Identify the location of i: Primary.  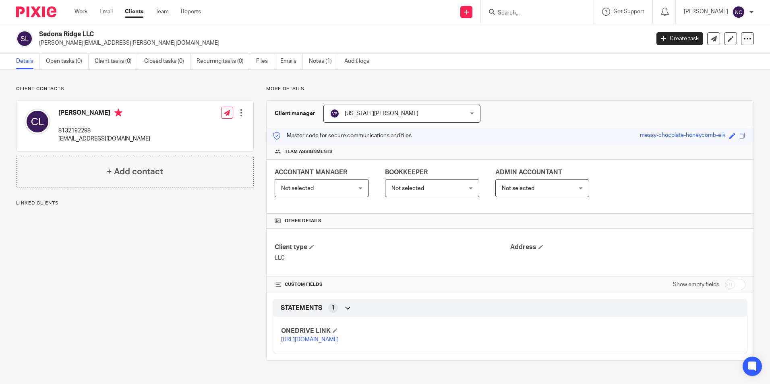
(118, 113).